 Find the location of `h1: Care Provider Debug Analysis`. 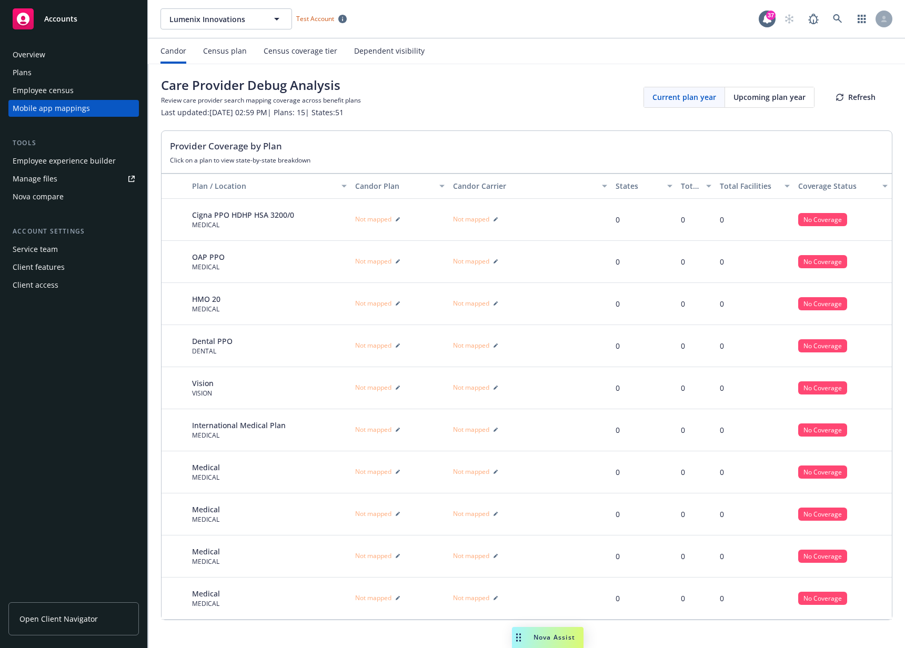

h1: Care Provider Debug Analysis is located at coordinates (261, 85).